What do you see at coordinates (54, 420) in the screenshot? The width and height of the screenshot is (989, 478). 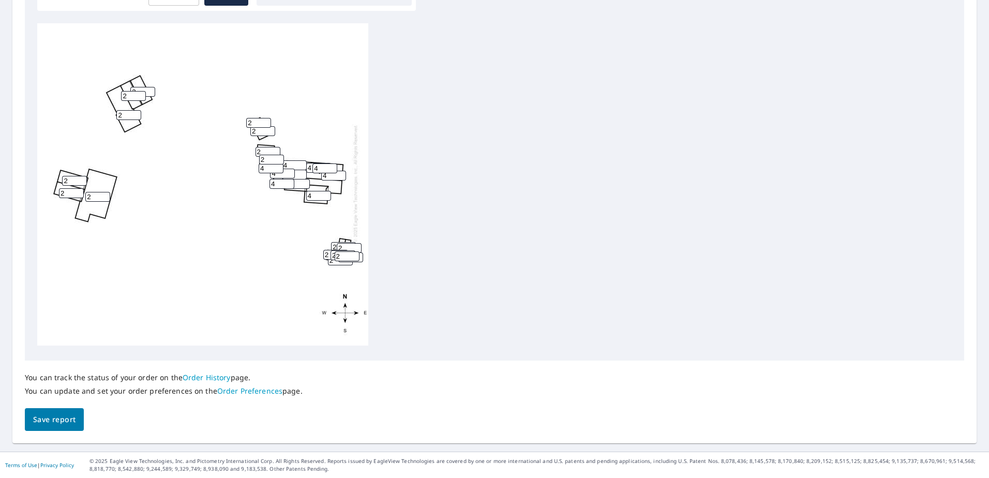 I see `span: Save report` at bounding box center [54, 420].